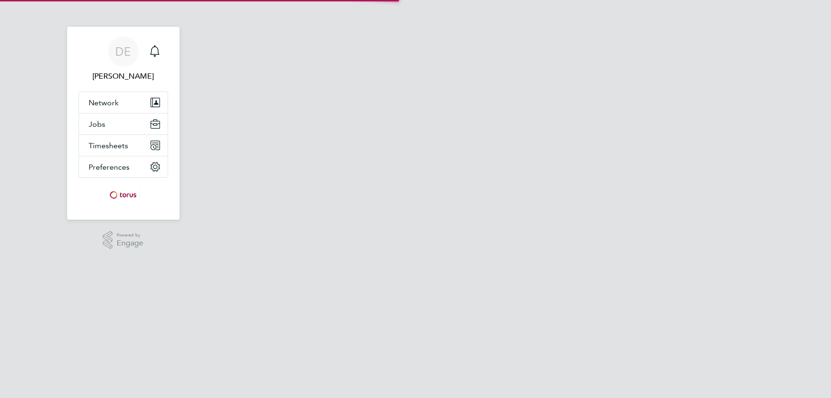  I want to click on span: Powered by, so click(130, 235).